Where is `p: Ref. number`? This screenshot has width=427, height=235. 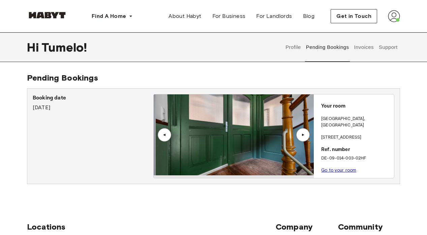
p: Ref. number is located at coordinates (356, 150).